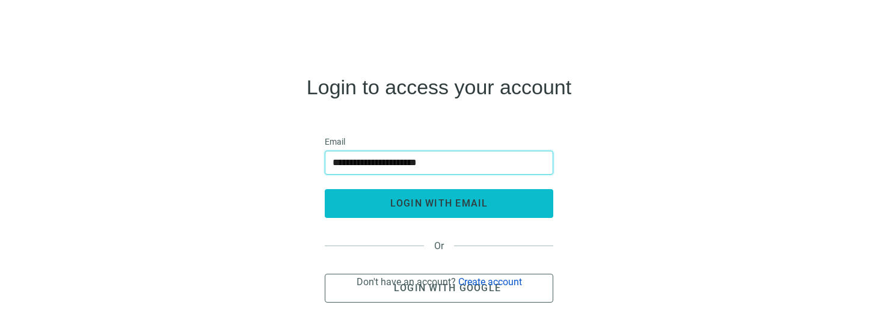 This screenshot has height=317, width=878. I want to click on span: login with email, so click(439, 203).